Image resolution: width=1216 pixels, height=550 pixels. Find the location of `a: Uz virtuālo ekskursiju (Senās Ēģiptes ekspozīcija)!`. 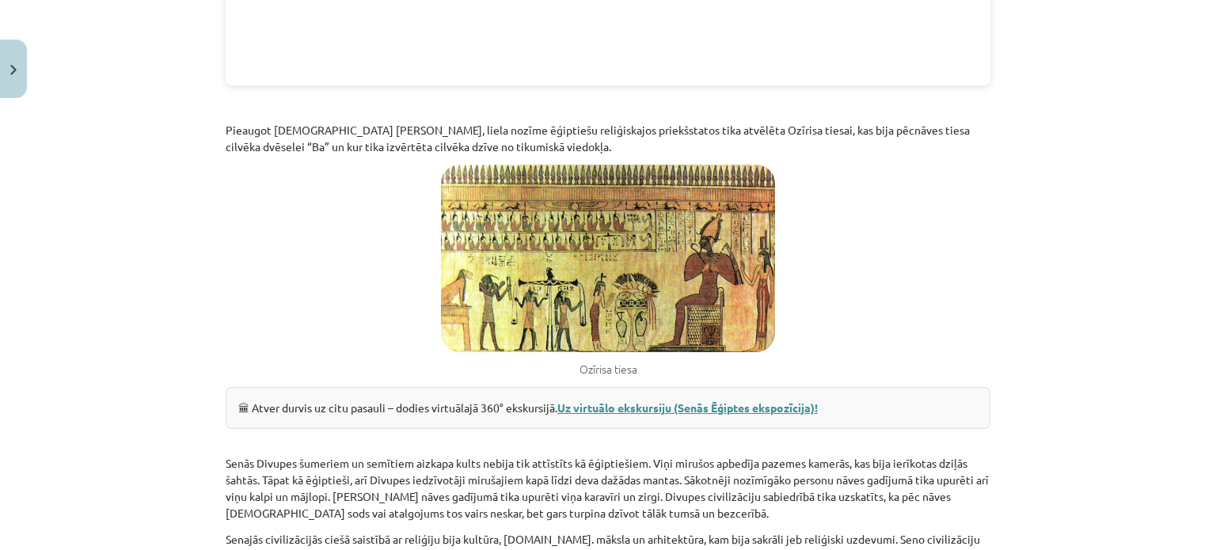

a: Uz virtuālo ekskursiju (Senās Ēģiptes ekspozīcija)! is located at coordinates (687, 408).